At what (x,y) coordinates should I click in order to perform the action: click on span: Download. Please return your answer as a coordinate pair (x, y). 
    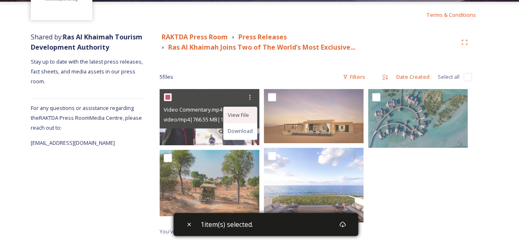
    Looking at the image, I should click on (240, 131).